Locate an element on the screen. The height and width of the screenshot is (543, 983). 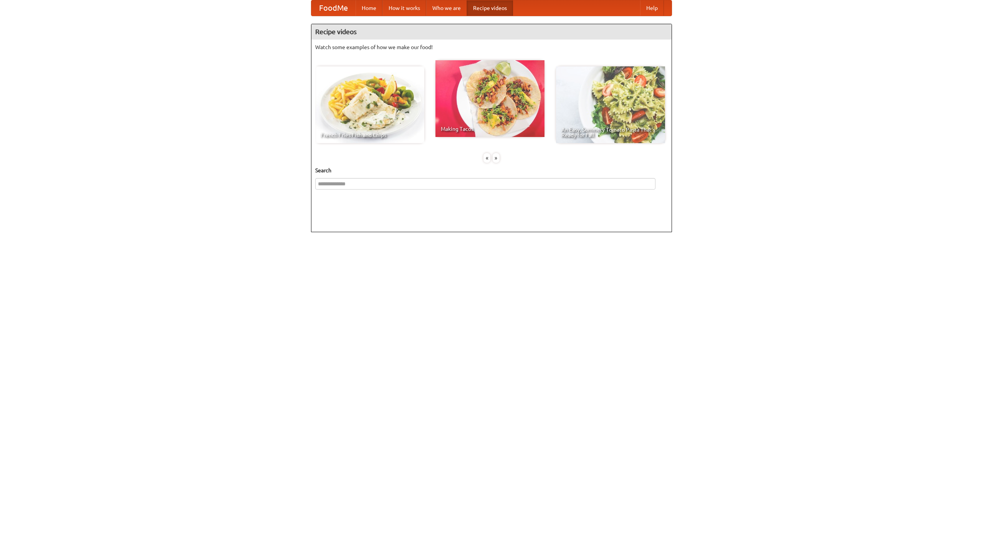
h5: Search is located at coordinates (492, 170).